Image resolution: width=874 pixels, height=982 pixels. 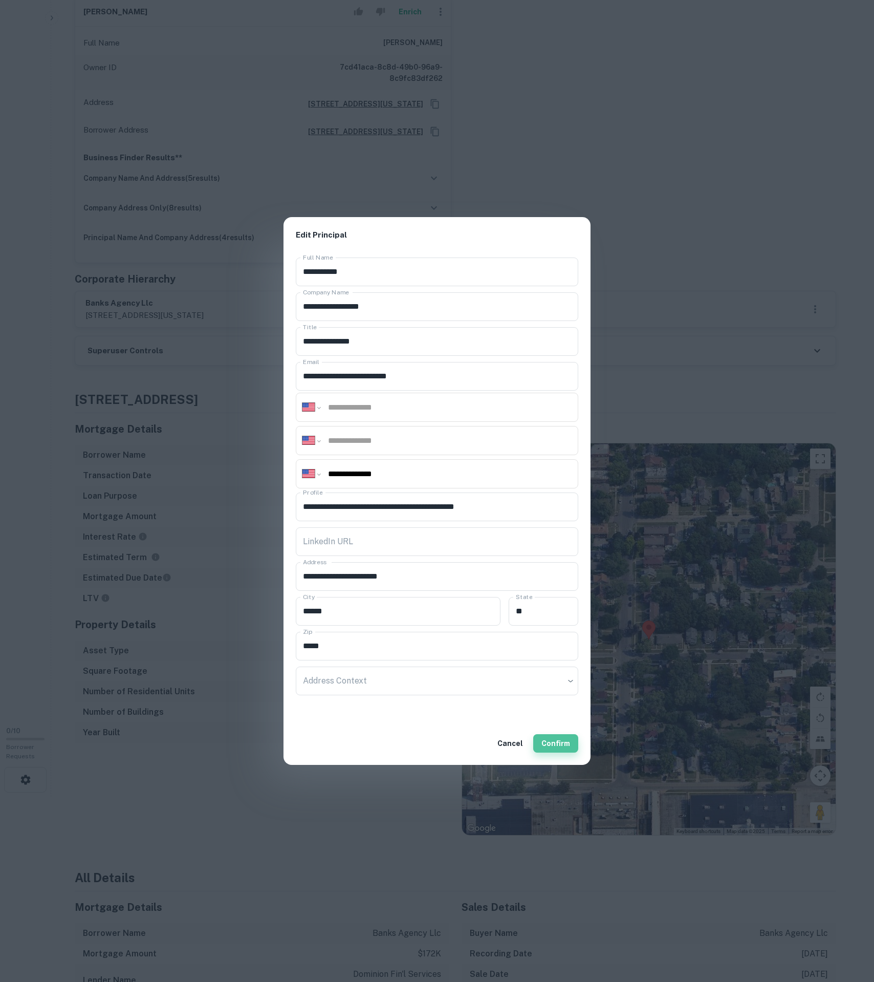 I want to click on label: Address, so click(x=315, y=562).